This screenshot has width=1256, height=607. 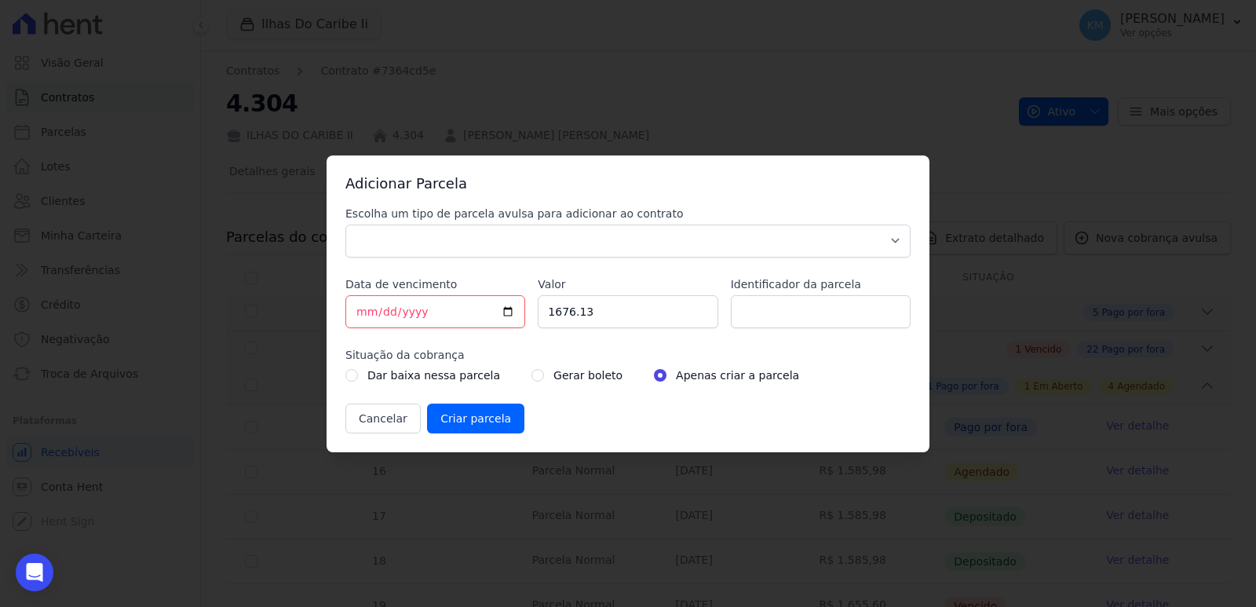 I want to click on label: Dar baixa nessa parcela, so click(x=433, y=375).